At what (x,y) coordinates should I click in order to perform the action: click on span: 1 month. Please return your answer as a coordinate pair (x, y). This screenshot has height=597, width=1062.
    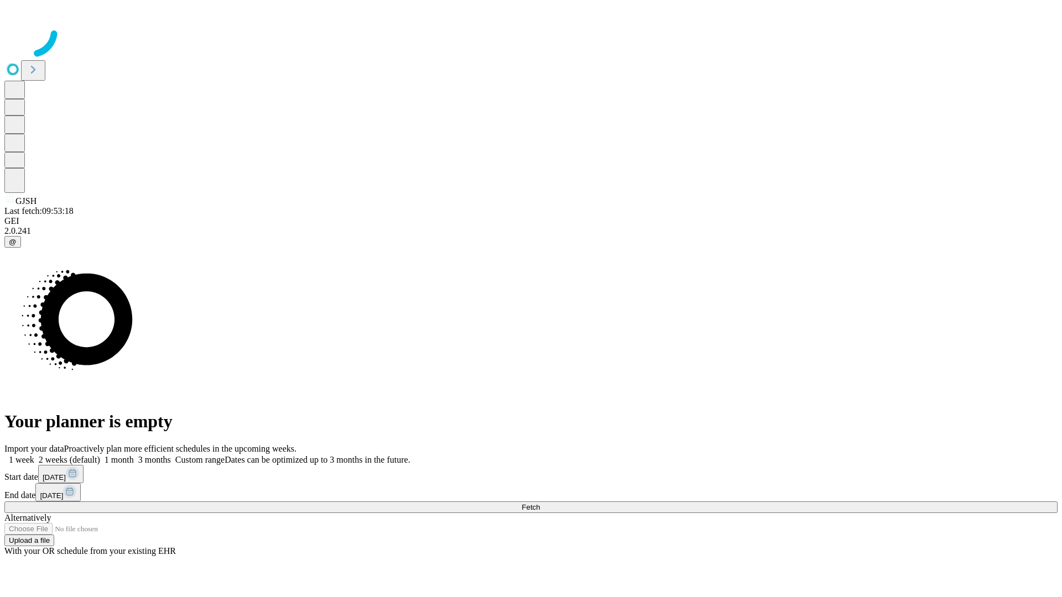
    Looking at the image, I should click on (119, 459).